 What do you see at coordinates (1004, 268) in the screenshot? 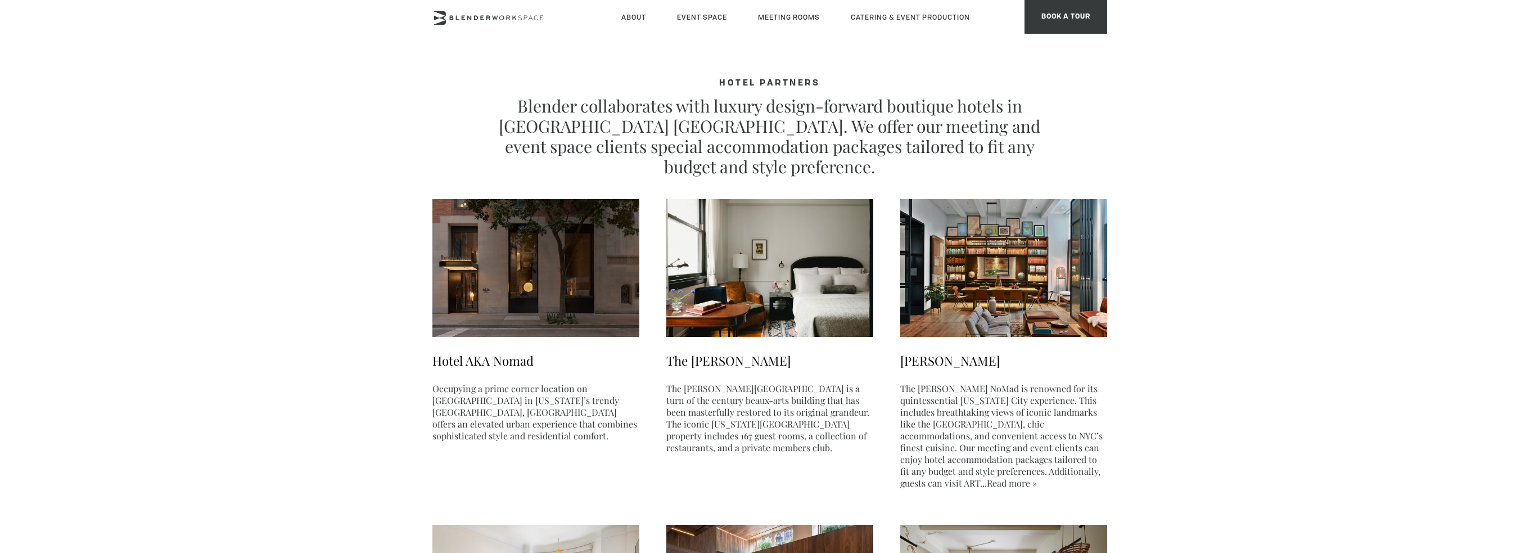
I see `img: Arlo-NoMad-12-Studio-3-1300x1040.jpg` at bounding box center [1004, 268].